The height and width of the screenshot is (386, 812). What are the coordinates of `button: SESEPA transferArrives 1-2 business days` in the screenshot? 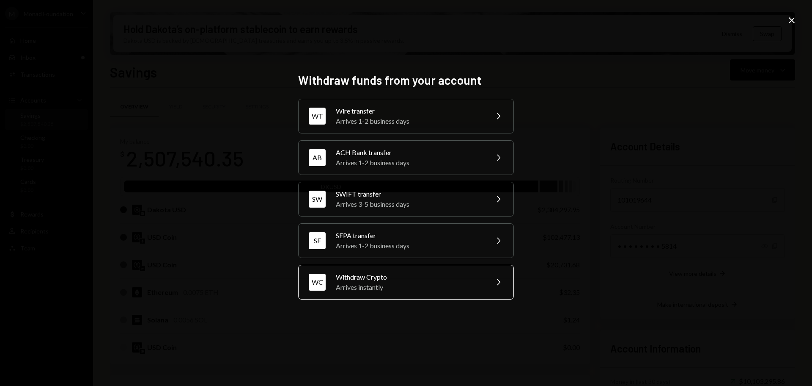 It's located at (406, 240).